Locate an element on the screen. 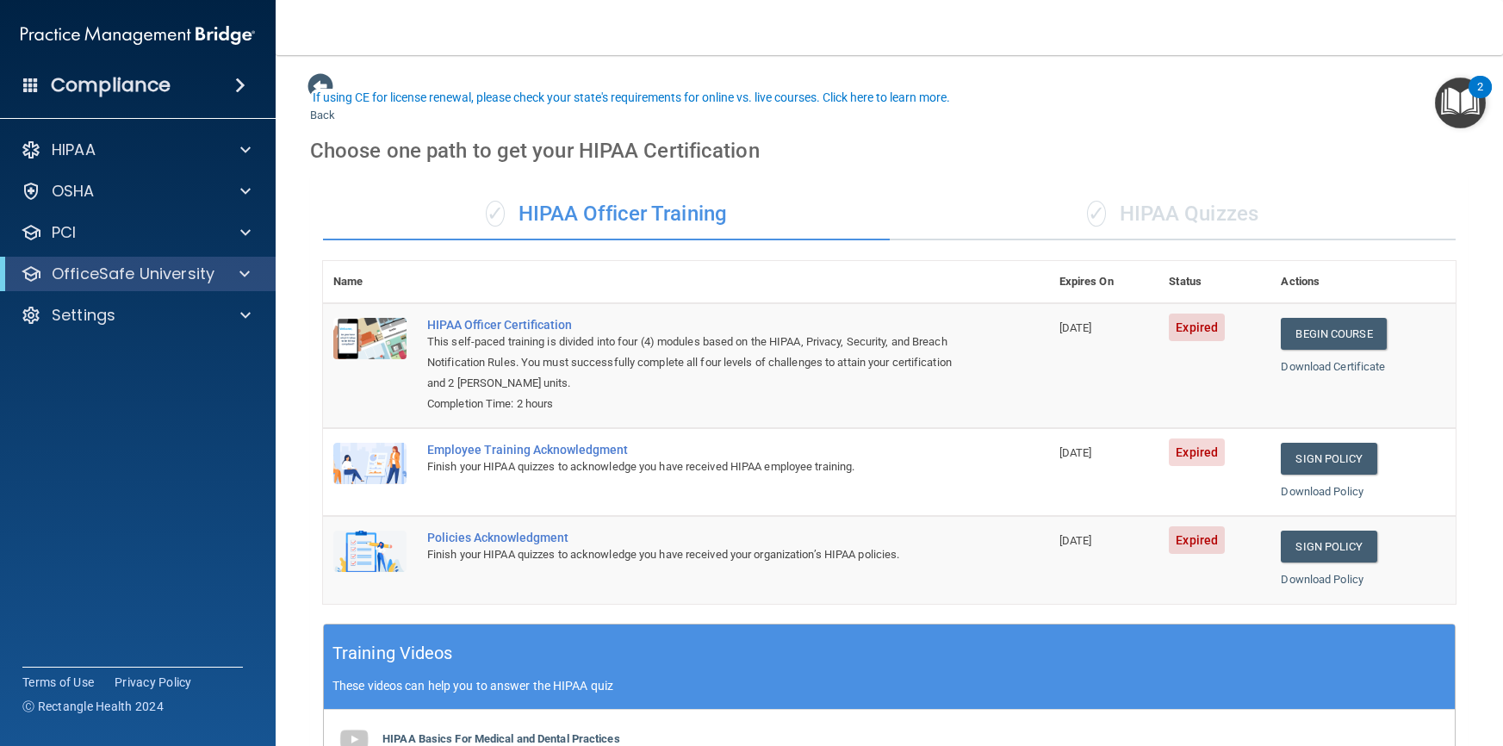 This screenshot has height=746, width=1503. p: Settings is located at coordinates (84, 315).